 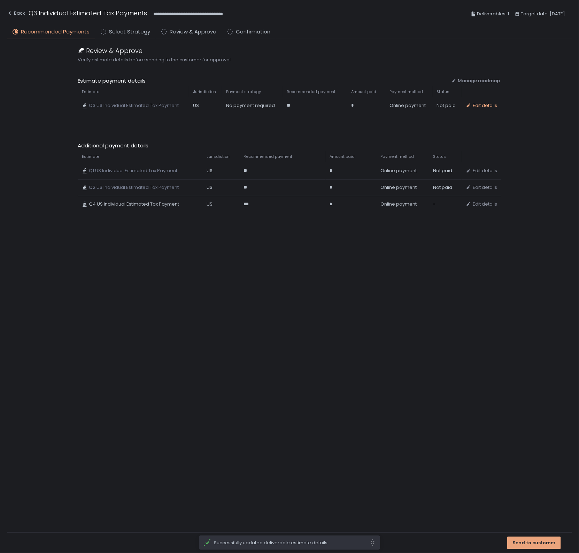 What do you see at coordinates (130, 32) in the screenshot?
I see `span: Select Strategy` at bounding box center [130, 32].